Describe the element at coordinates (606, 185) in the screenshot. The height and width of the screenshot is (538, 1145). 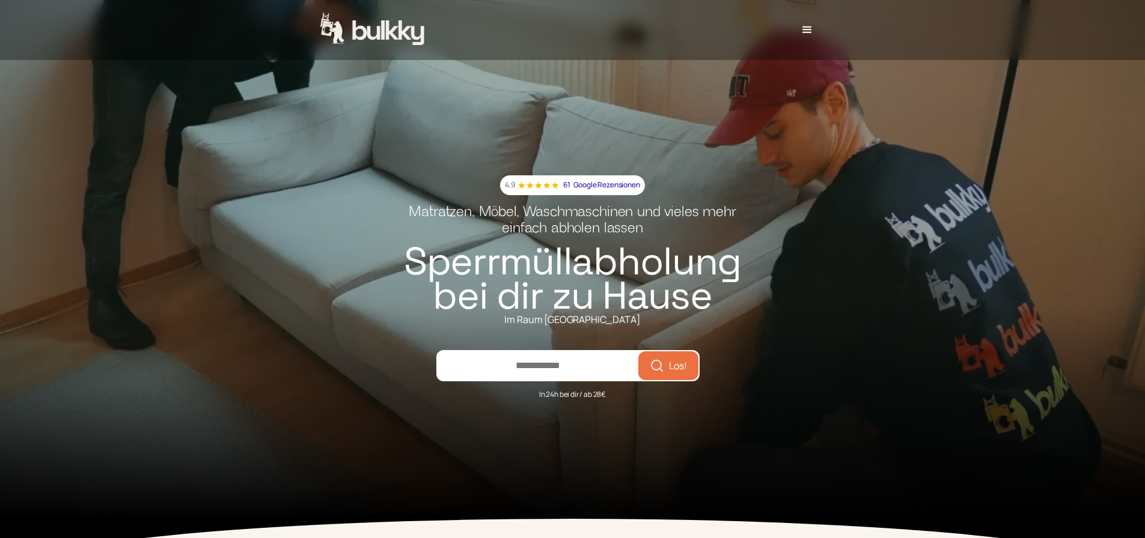
I see `p: Google Rezensionen` at that location.